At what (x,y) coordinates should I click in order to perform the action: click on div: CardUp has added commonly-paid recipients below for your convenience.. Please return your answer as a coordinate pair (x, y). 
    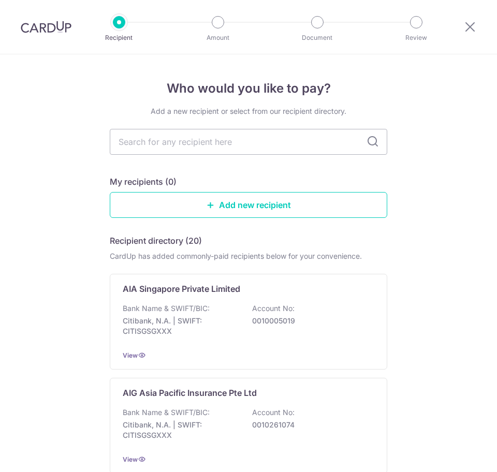
    Looking at the image, I should click on (248, 256).